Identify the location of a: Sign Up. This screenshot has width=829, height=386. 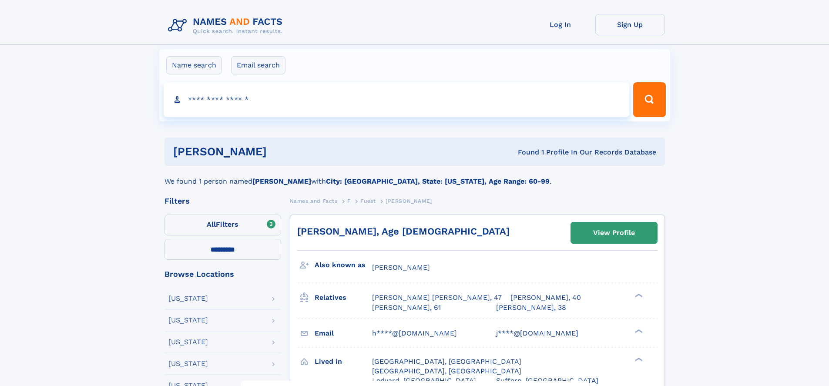
(630, 24).